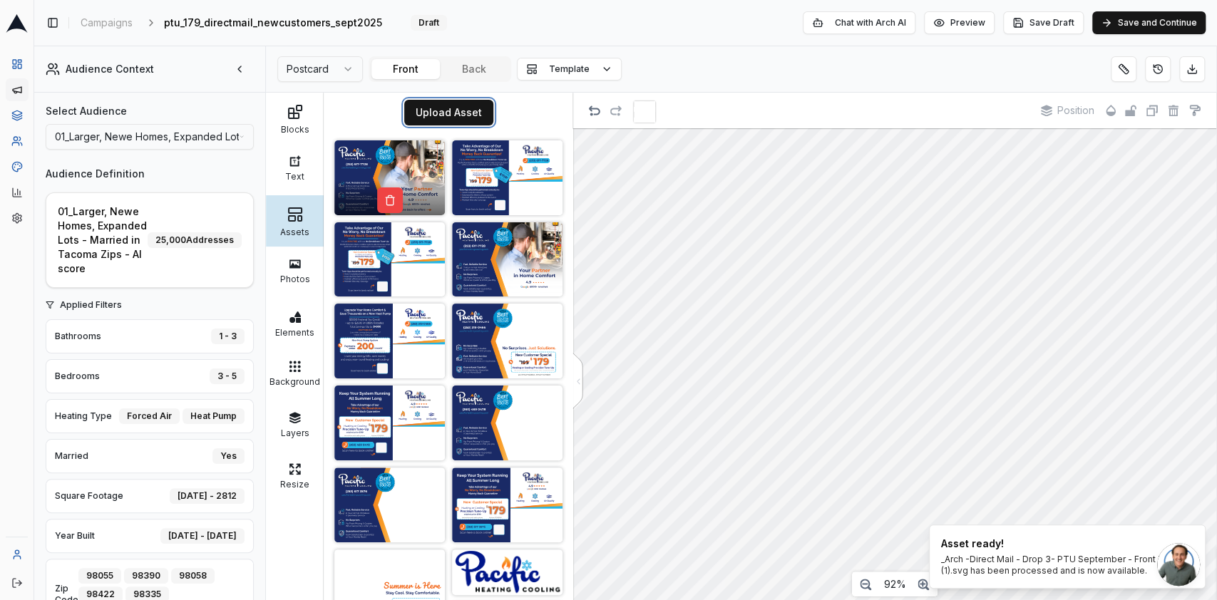 Image resolution: width=1217 pixels, height=600 pixels. What do you see at coordinates (294, 230) in the screenshot?
I see `div: Assets` at bounding box center [294, 230].